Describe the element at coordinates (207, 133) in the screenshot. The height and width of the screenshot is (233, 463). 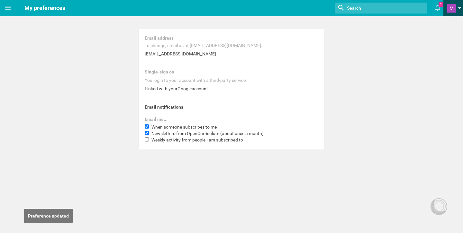
I see `span: Newsletters from OpenCurriculum (about once a month)` at that location.